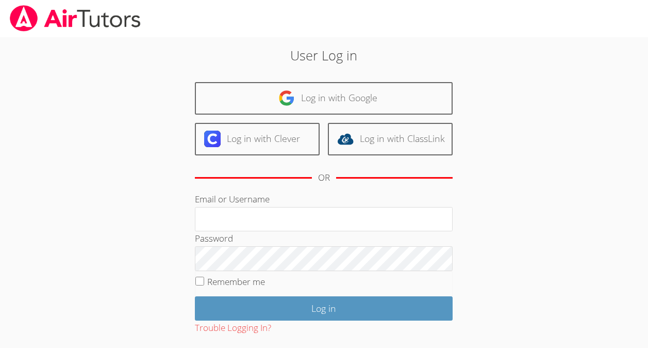 Image resolution: width=648 pixels, height=348 pixels. Describe the element at coordinates (232, 199) in the screenshot. I see `label: Email or Username` at that location.